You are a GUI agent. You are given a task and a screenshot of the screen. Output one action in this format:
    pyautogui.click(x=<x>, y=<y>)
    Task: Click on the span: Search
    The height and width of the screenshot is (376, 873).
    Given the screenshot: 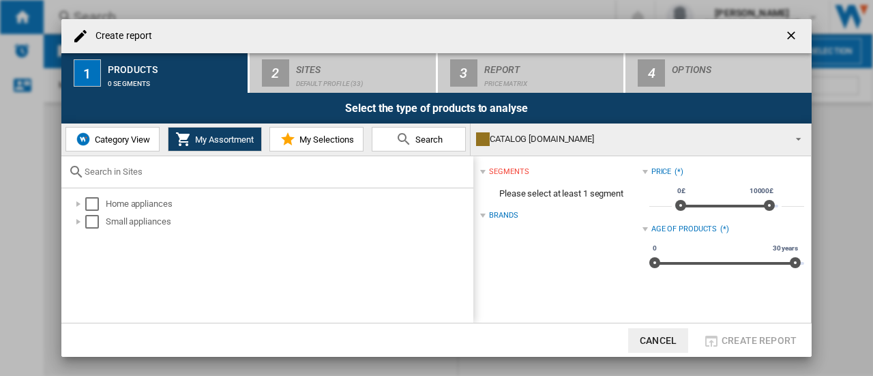 What is the action you would take?
    pyautogui.click(x=427, y=139)
    